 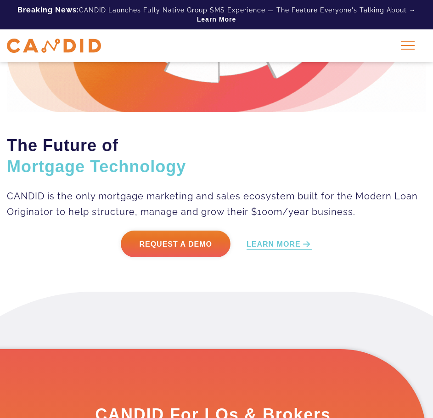 What do you see at coordinates (216, 204) in the screenshot?
I see `p: CANDID is the only mortgage marketing and sales ecosystem built for the Modern Loan Originator to...` at bounding box center [216, 204].